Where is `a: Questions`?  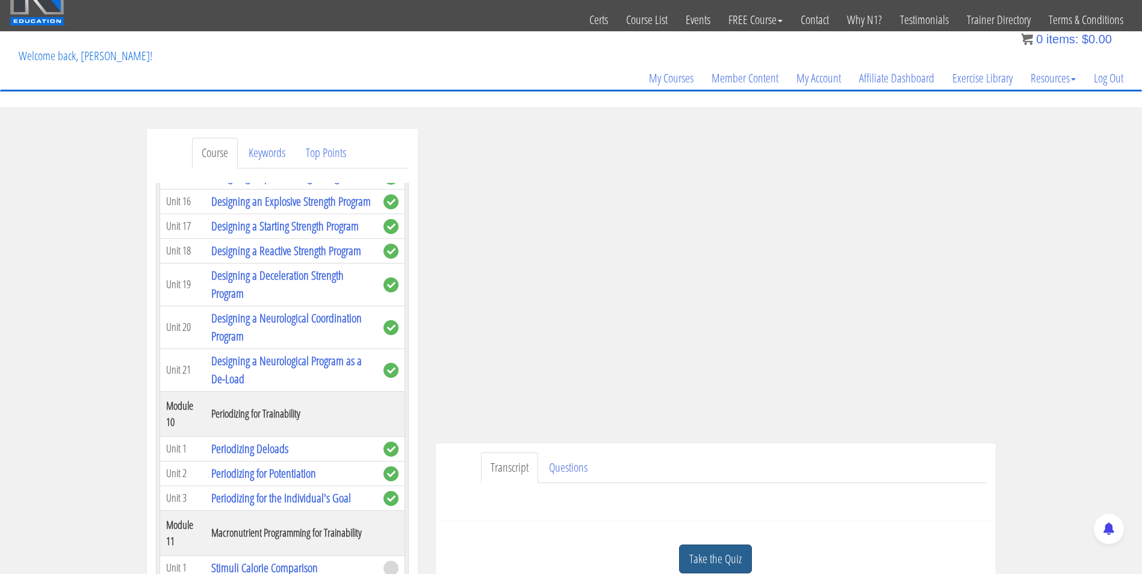
a: Questions is located at coordinates (568, 468).